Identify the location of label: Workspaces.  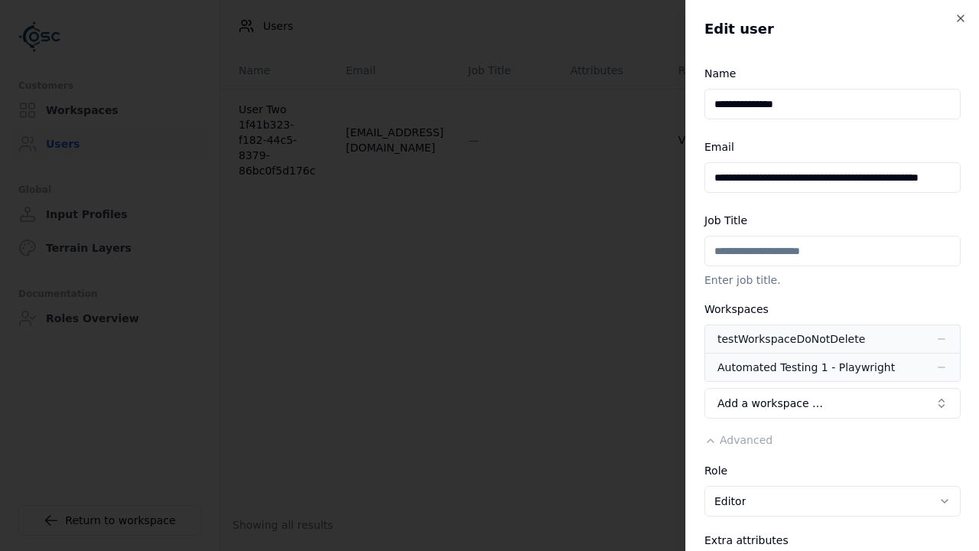
(736, 309).